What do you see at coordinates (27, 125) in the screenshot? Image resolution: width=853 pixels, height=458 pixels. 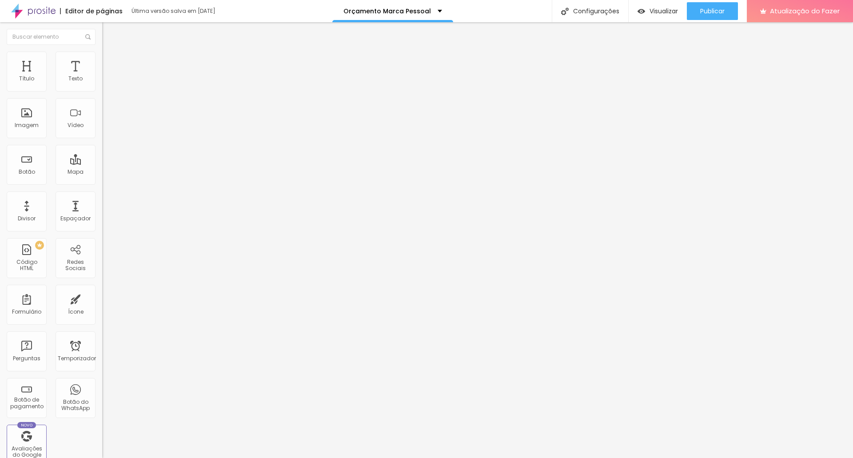 I see `font: Imagem` at bounding box center [27, 125].